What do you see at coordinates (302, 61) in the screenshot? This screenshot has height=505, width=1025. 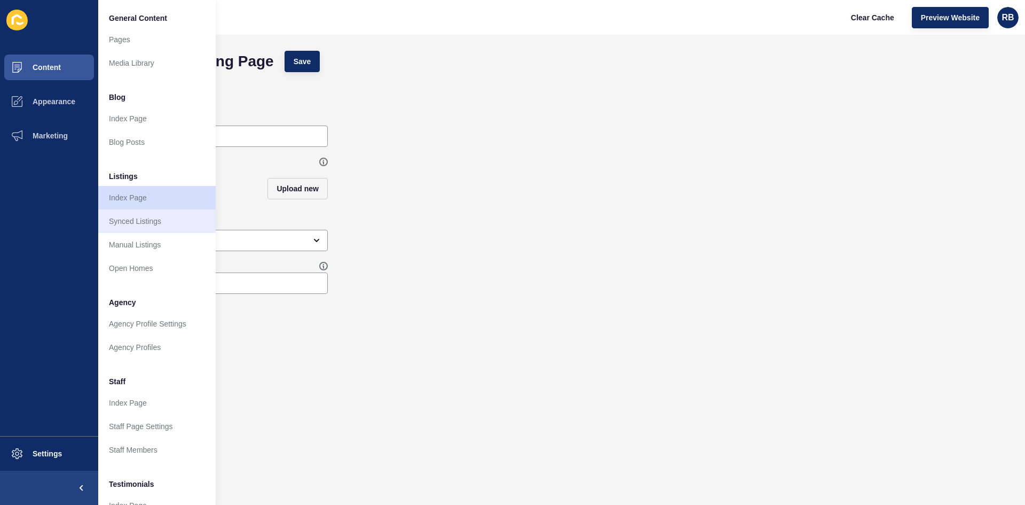 I see `button: Save` at bounding box center [302, 61].